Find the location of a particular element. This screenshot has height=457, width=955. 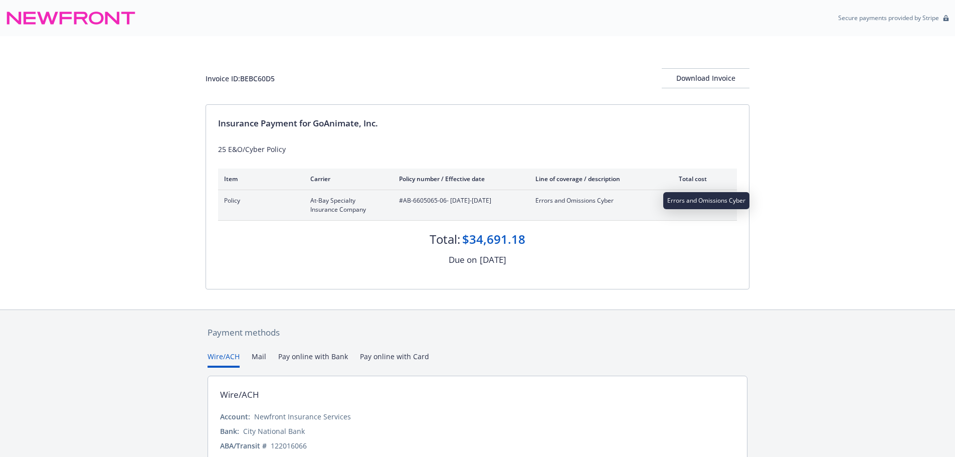

button: expand content is located at coordinates (723, 204).